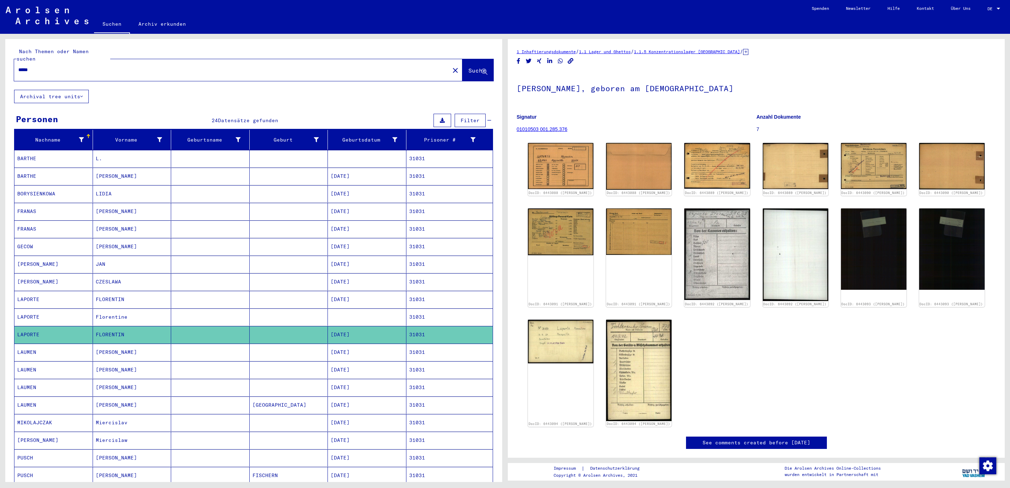 The image size is (1010, 488). Describe the element at coordinates (132, 158) in the screenshot. I see `mat-cell: L.` at that location.